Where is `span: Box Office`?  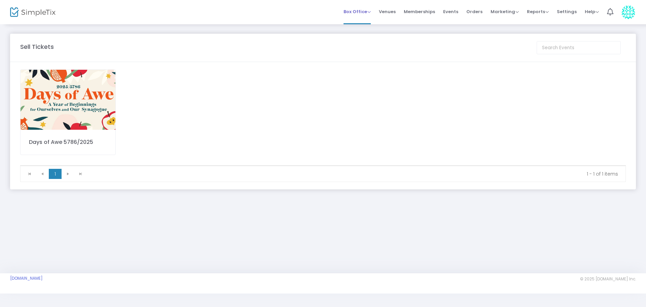 span: Box Office is located at coordinates (357, 11).